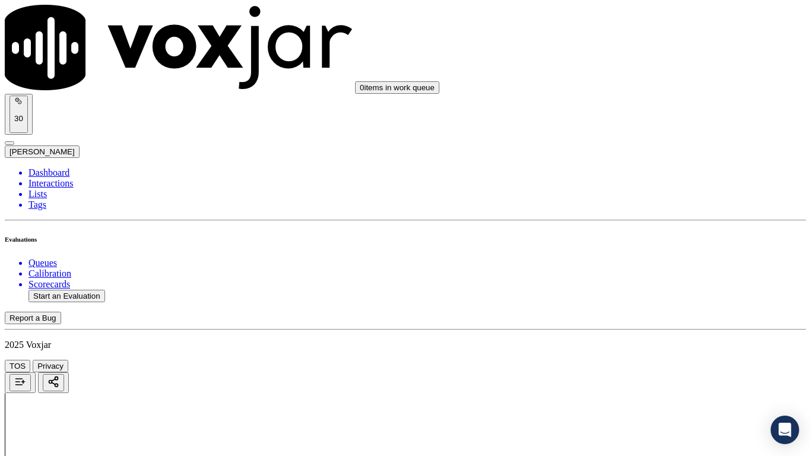  I want to click on li: Interactions, so click(418, 184).